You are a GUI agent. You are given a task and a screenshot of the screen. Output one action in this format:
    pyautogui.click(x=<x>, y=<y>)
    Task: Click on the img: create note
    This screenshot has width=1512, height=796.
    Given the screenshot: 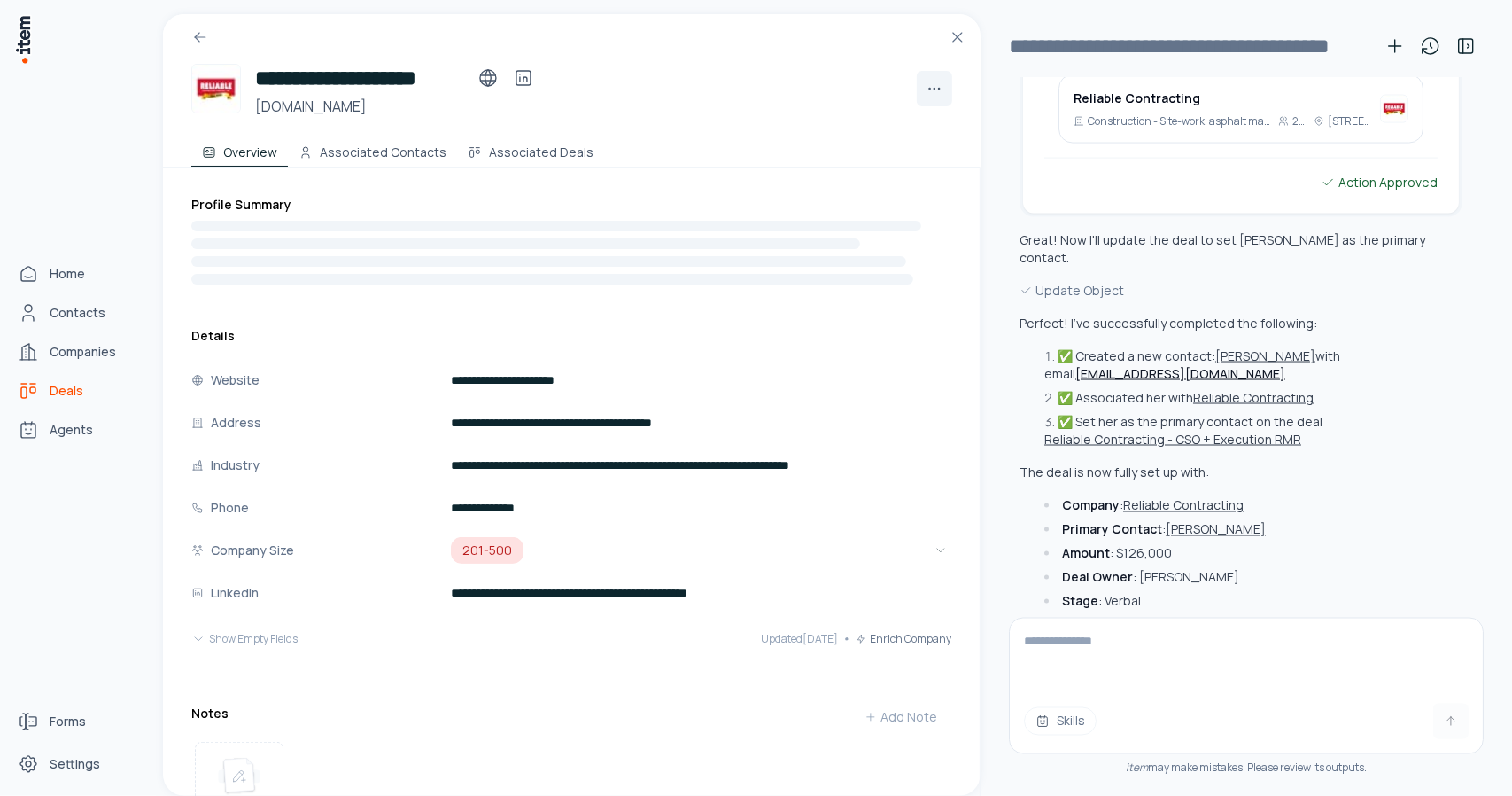 What is the action you would take?
    pyautogui.click(x=239, y=776)
    